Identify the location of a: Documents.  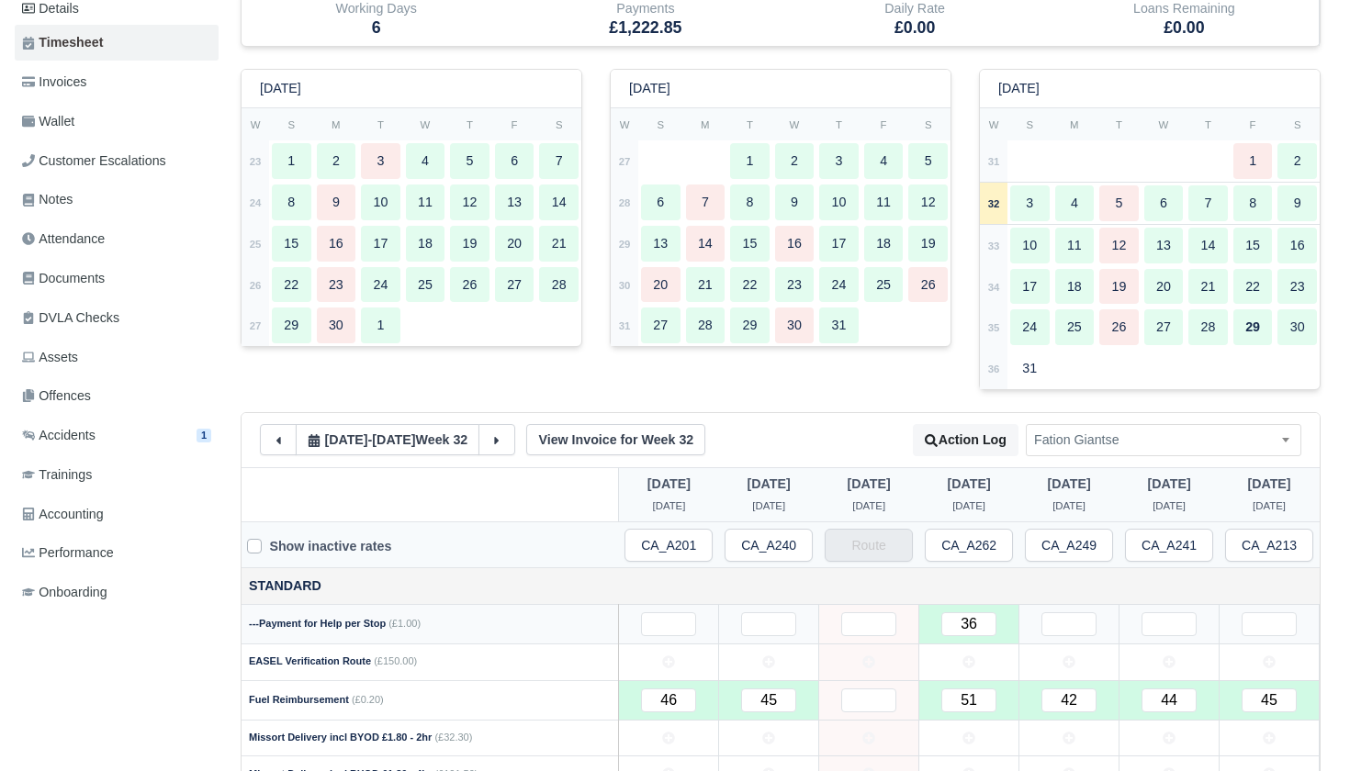
(117, 278).